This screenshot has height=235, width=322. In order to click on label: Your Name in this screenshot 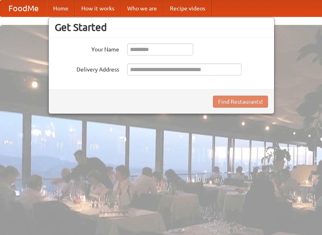, I will do `click(87, 48)`.